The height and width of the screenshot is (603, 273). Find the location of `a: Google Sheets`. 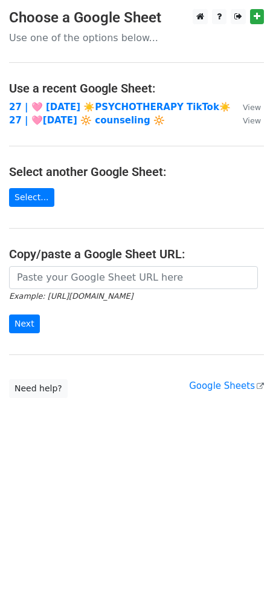

a: Google Sheets is located at coordinates (227, 386).